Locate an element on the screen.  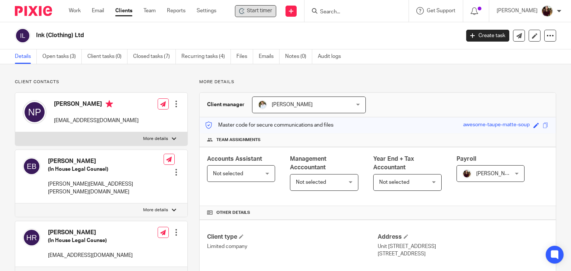
h3: Client manager is located at coordinates (226, 105).